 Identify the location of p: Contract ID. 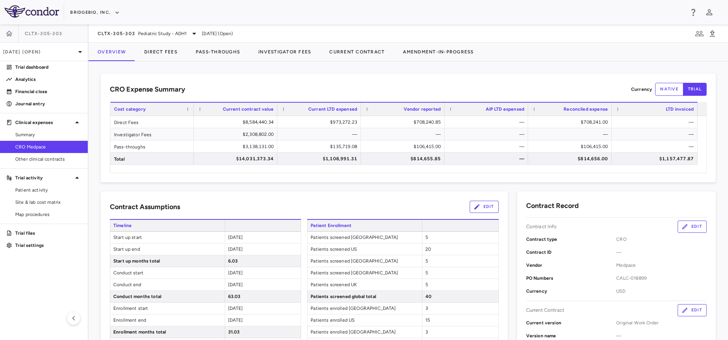
(571, 252).